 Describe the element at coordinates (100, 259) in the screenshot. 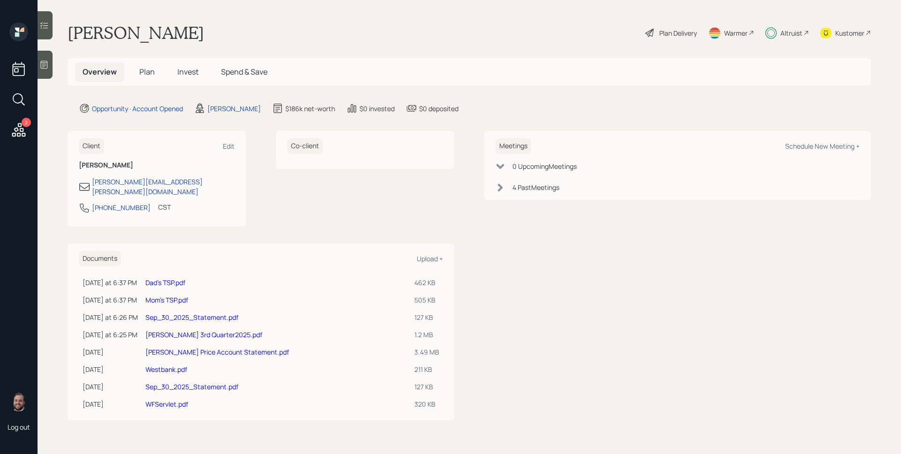

I see `h6: Documents` at that location.